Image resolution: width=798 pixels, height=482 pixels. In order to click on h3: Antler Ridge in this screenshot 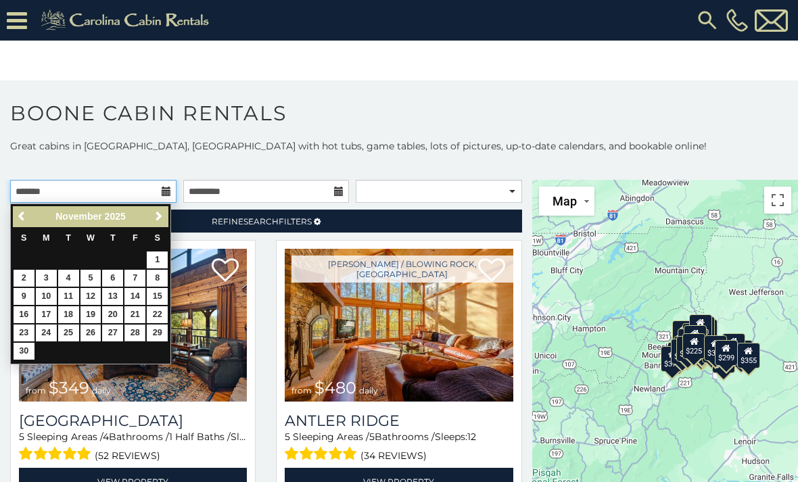, I will do `click(398, 421)`.